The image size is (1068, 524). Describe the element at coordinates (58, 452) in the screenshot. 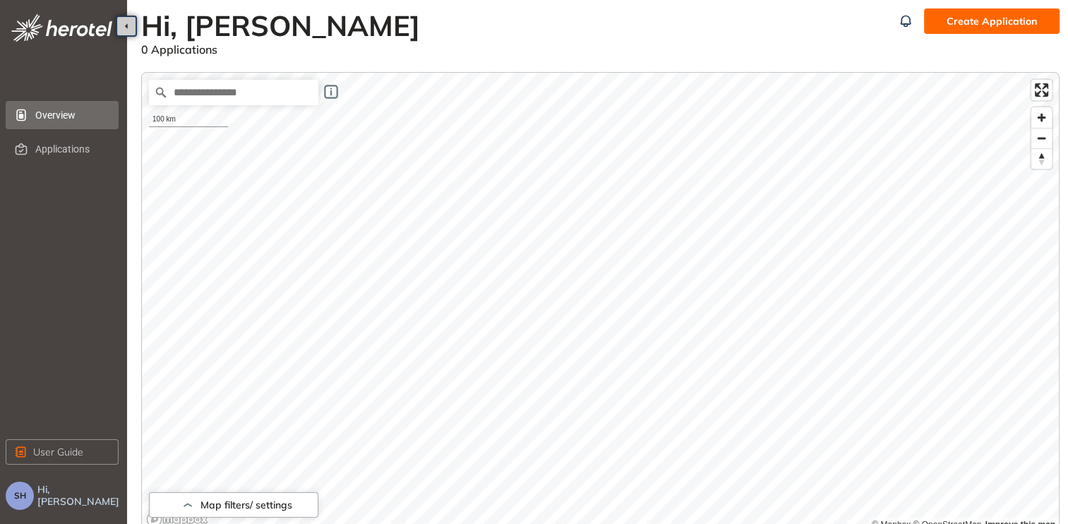

I see `span: User Guide` at that location.